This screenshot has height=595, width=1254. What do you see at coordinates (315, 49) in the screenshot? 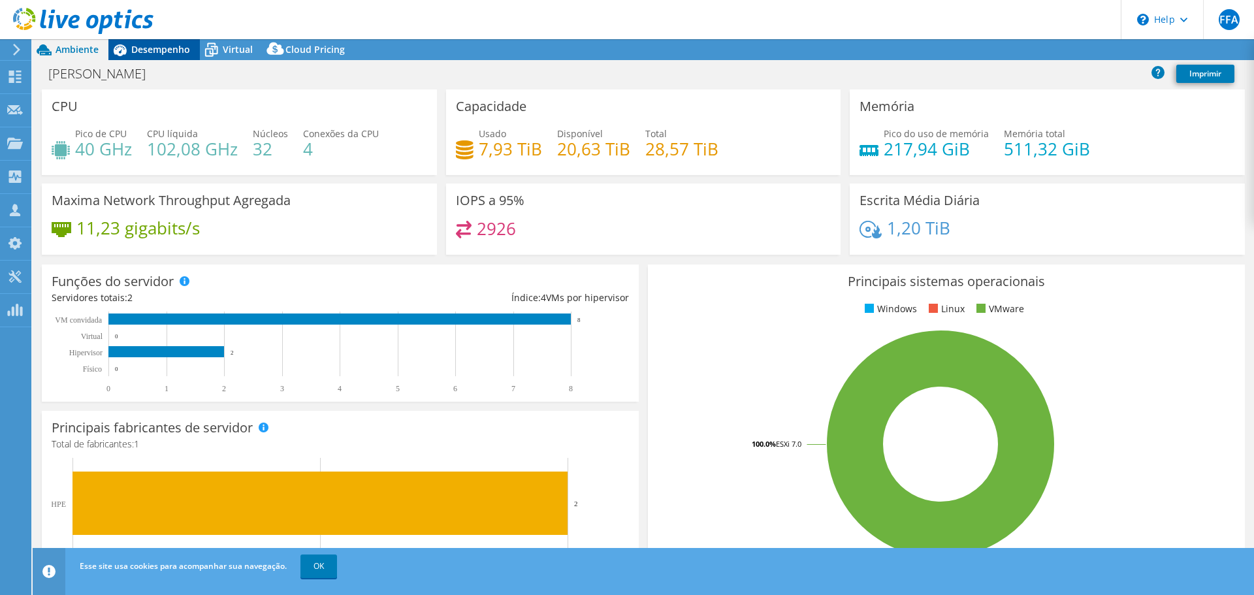
I see `span: Cloud Pricing` at bounding box center [315, 49].